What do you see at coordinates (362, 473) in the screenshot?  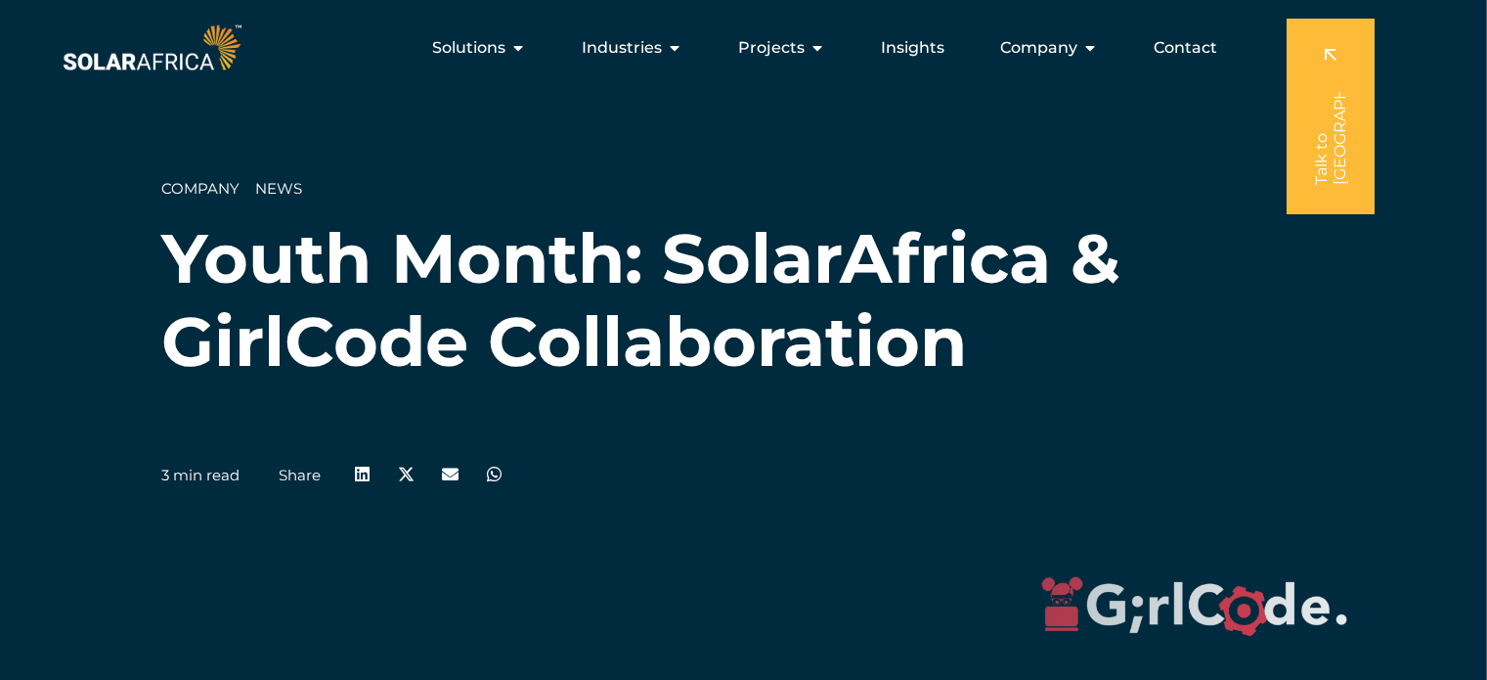 I see `div: Share on linkedin` at bounding box center [362, 473].